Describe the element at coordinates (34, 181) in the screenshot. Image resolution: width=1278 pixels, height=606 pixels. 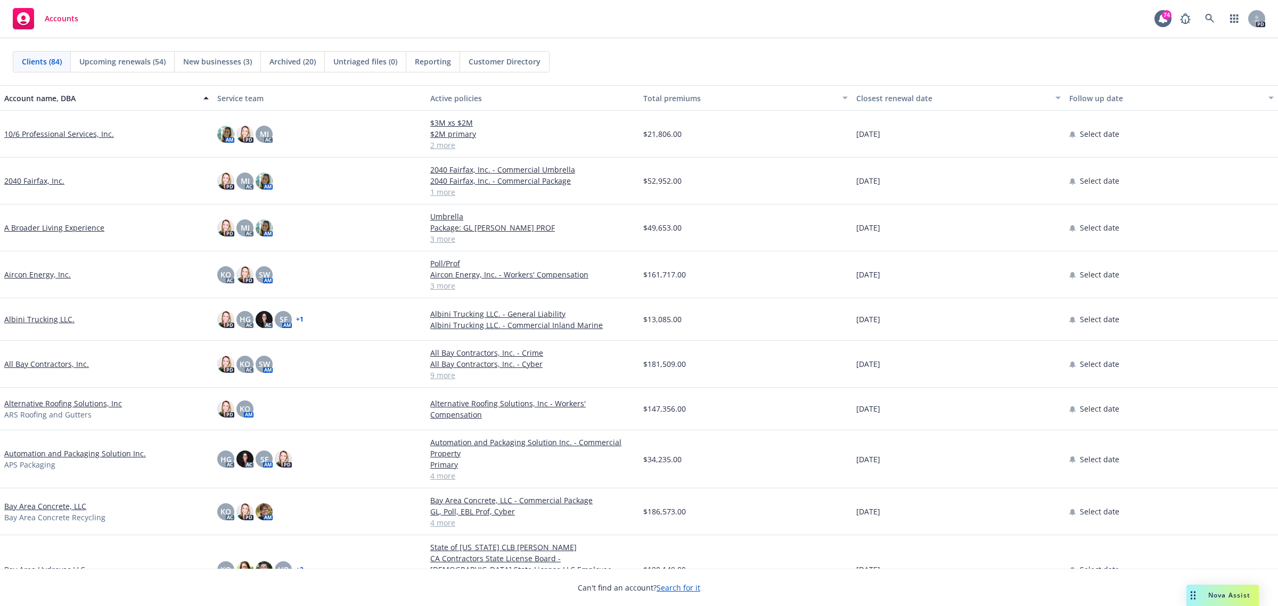
I see `a: 2040 Fairfax, Inc.` at that location.